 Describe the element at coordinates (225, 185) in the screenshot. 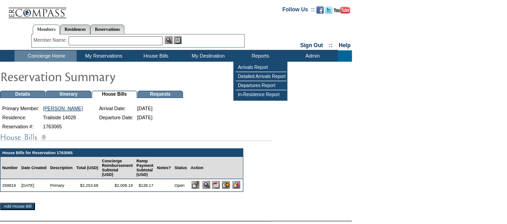

I see `input: Submit for Processing` at that location.